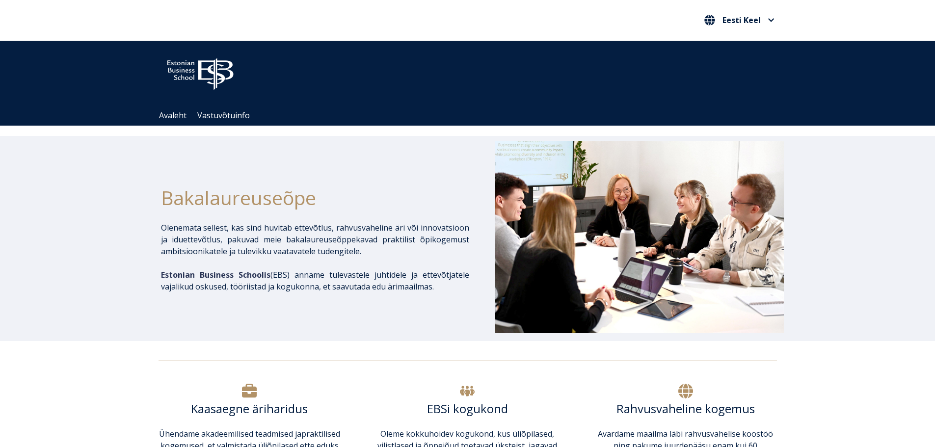 This screenshot has width=935, height=447. What do you see at coordinates (216, 275) in the screenshot?
I see `span: Estonian Business Schoolis` at bounding box center [216, 275].